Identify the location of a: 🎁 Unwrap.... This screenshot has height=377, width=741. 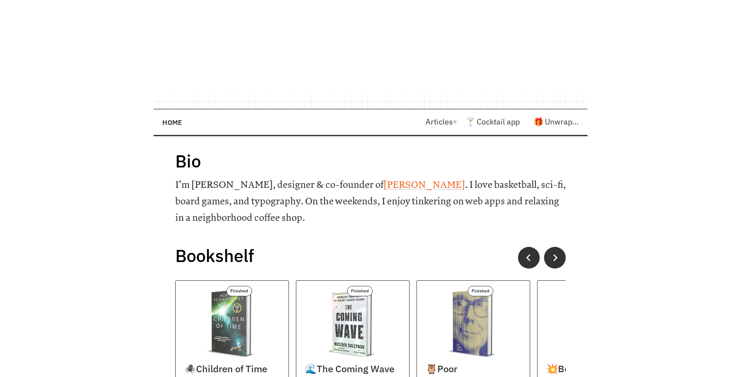
(556, 121).